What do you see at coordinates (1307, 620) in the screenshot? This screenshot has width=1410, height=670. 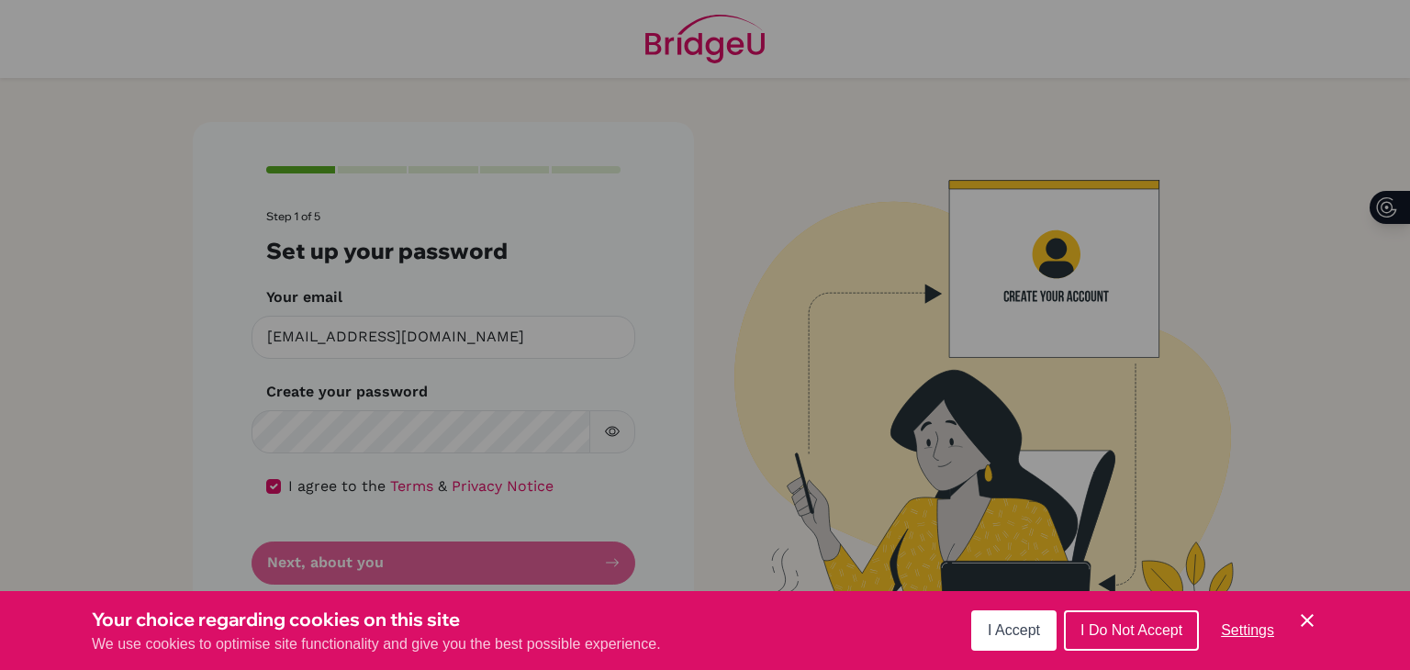 I see `button: Save and close` at bounding box center [1307, 620].